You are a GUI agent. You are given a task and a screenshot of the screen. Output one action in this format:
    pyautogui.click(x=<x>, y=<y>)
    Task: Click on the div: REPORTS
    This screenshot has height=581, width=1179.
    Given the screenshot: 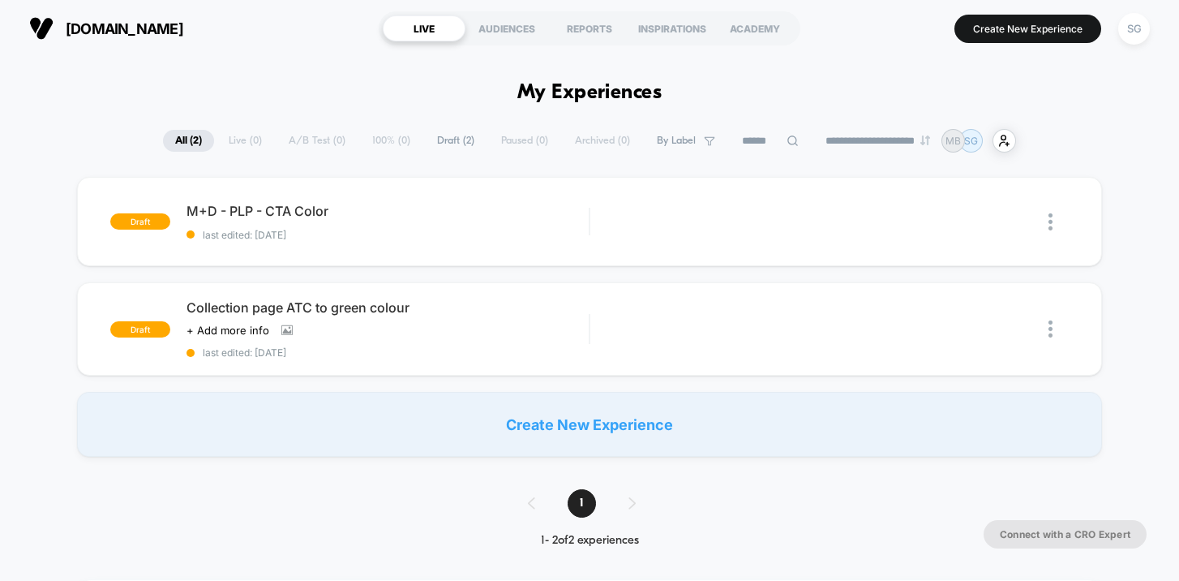 What is the action you would take?
    pyautogui.click(x=590, y=28)
    